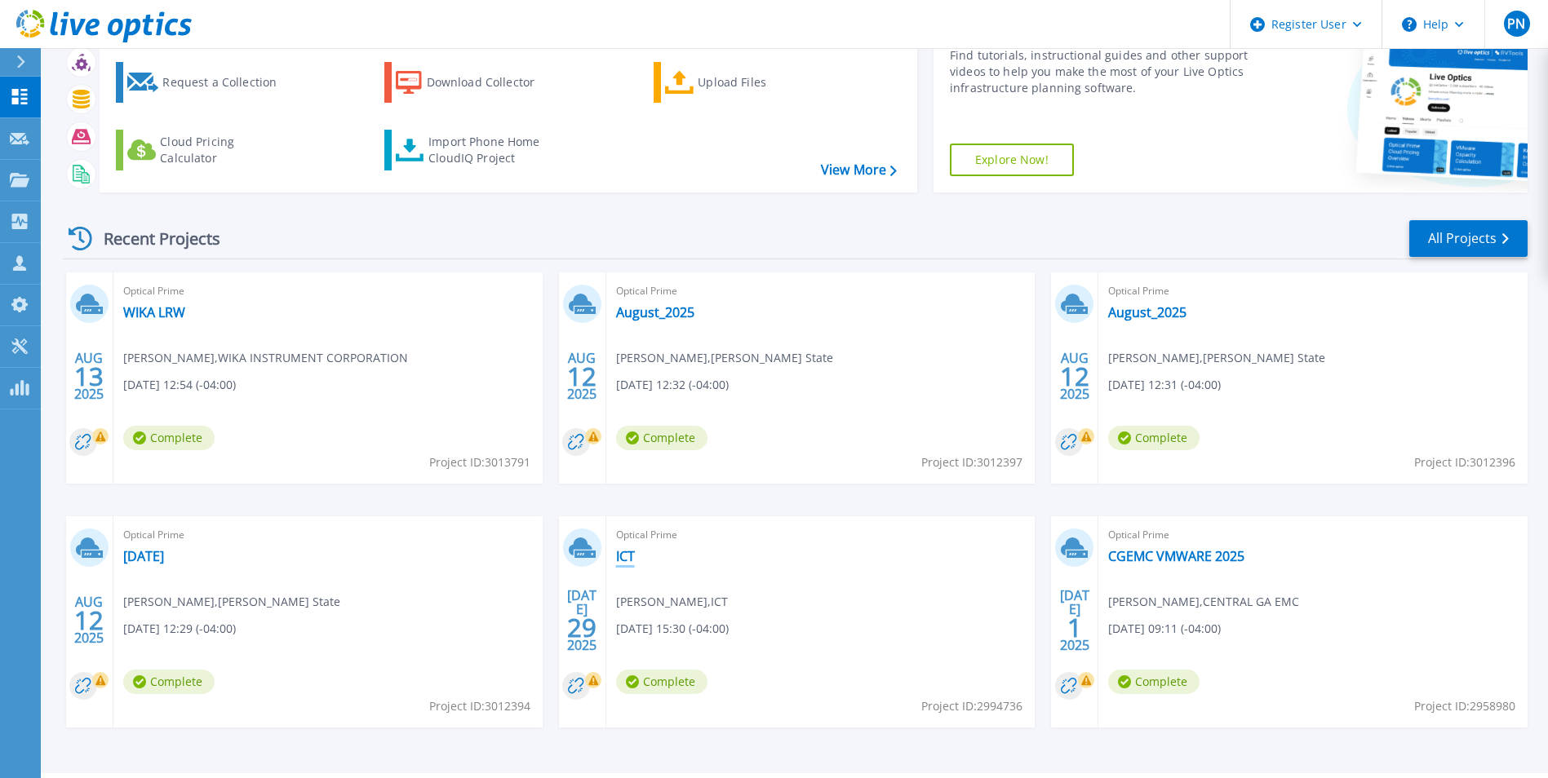 This screenshot has height=778, width=1548. Describe the element at coordinates (228, 82) in the screenshot. I see `div: Request a Collection` at that location.